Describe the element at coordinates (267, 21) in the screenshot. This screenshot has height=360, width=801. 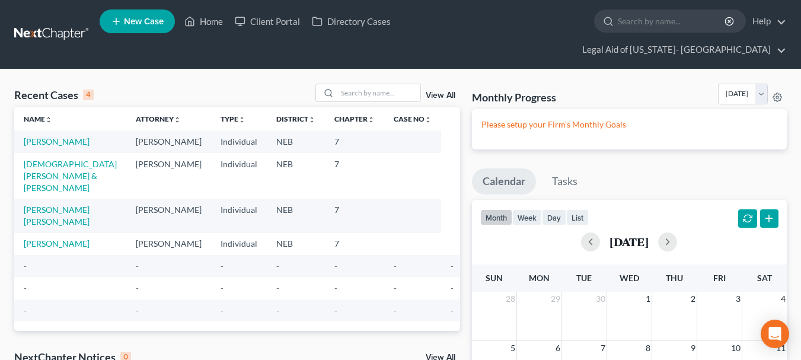
I see `a: Client Portal` at that location.